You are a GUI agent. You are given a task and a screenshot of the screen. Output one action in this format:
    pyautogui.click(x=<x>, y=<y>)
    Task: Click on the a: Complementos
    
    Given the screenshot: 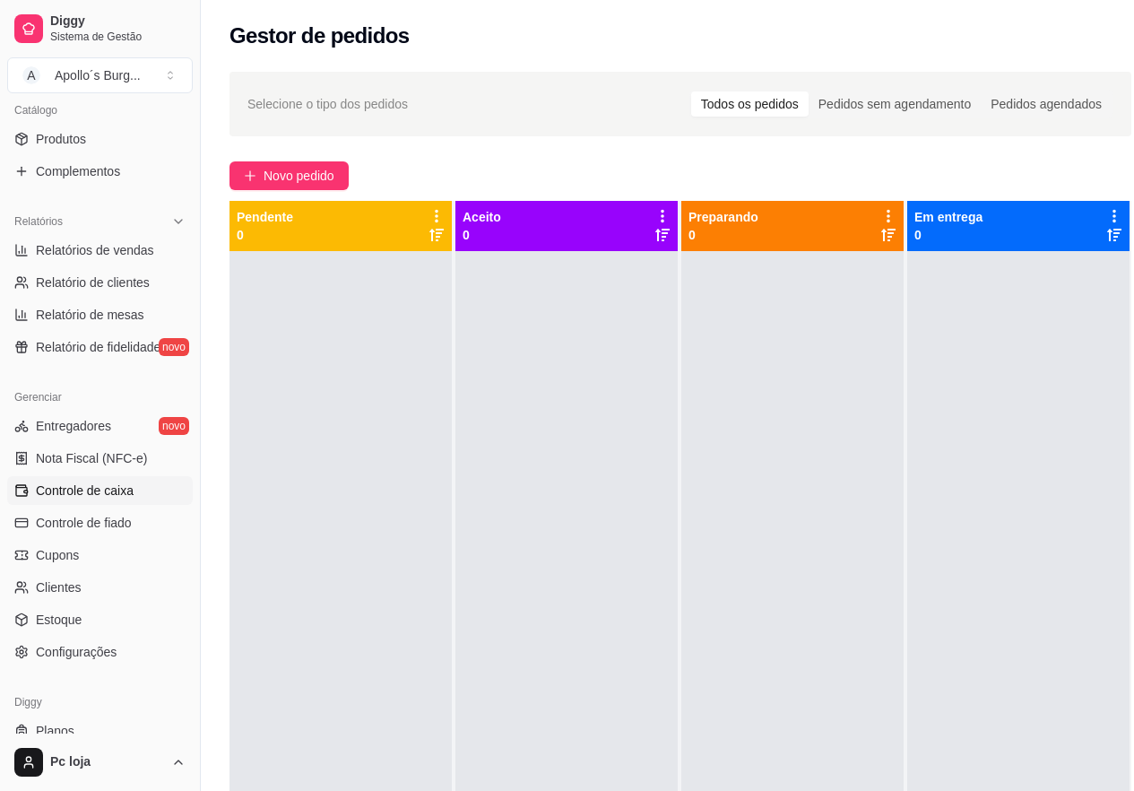 What is the action you would take?
    pyautogui.click(x=100, y=171)
    